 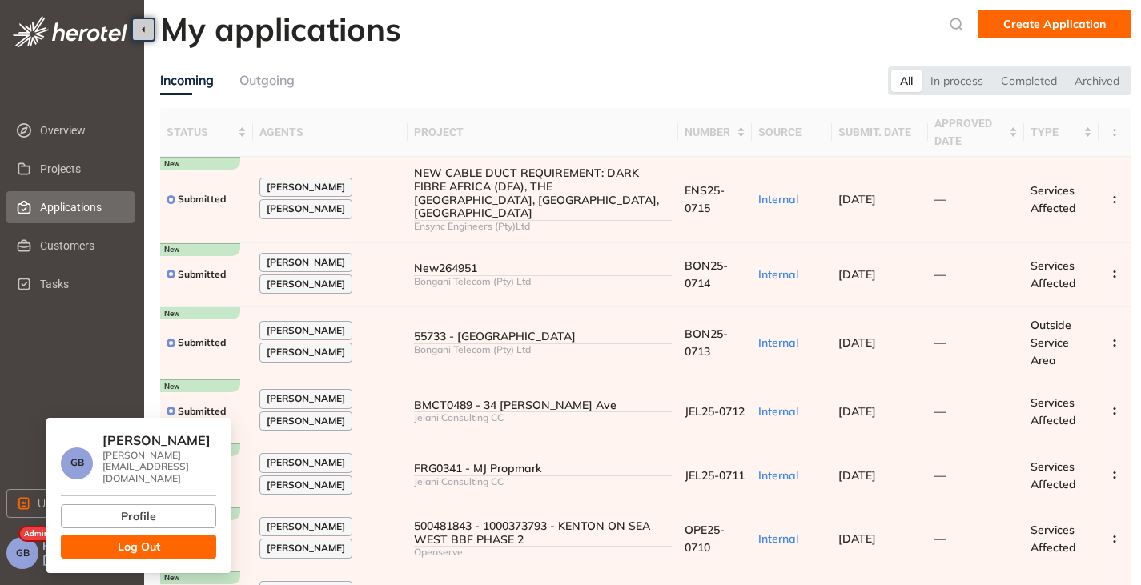 I want to click on span: BON25-0714, so click(x=706, y=275).